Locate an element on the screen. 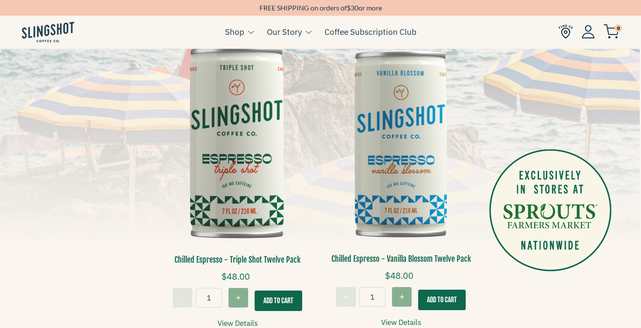  a: 0 is located at coordinates (611, 32).